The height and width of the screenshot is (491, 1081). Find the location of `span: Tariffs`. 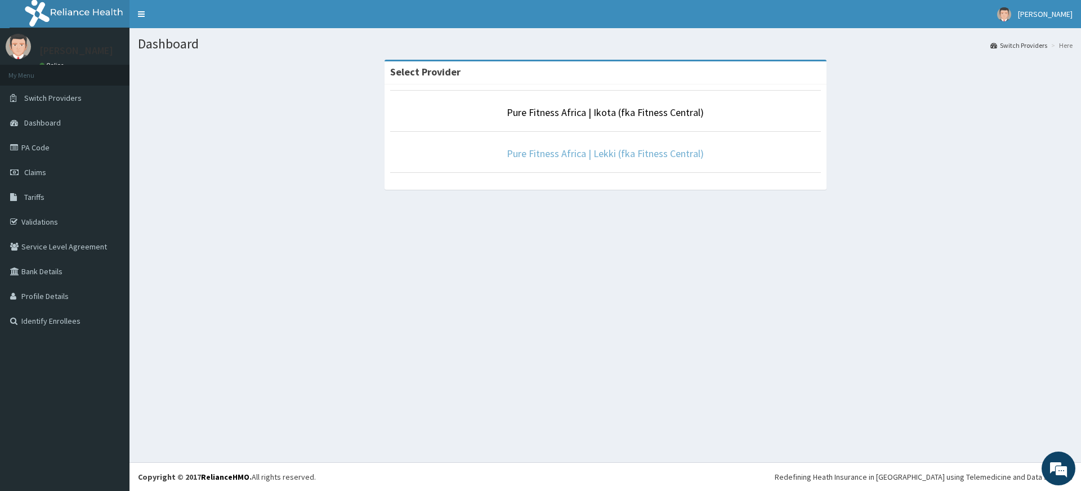

span: Tariffs is located at coordinates (34, 197).